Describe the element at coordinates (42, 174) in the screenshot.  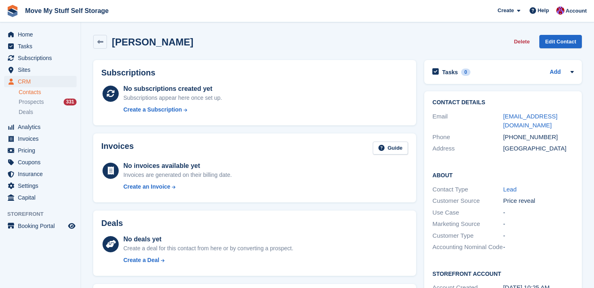
I see `span: Insurance` at that location.